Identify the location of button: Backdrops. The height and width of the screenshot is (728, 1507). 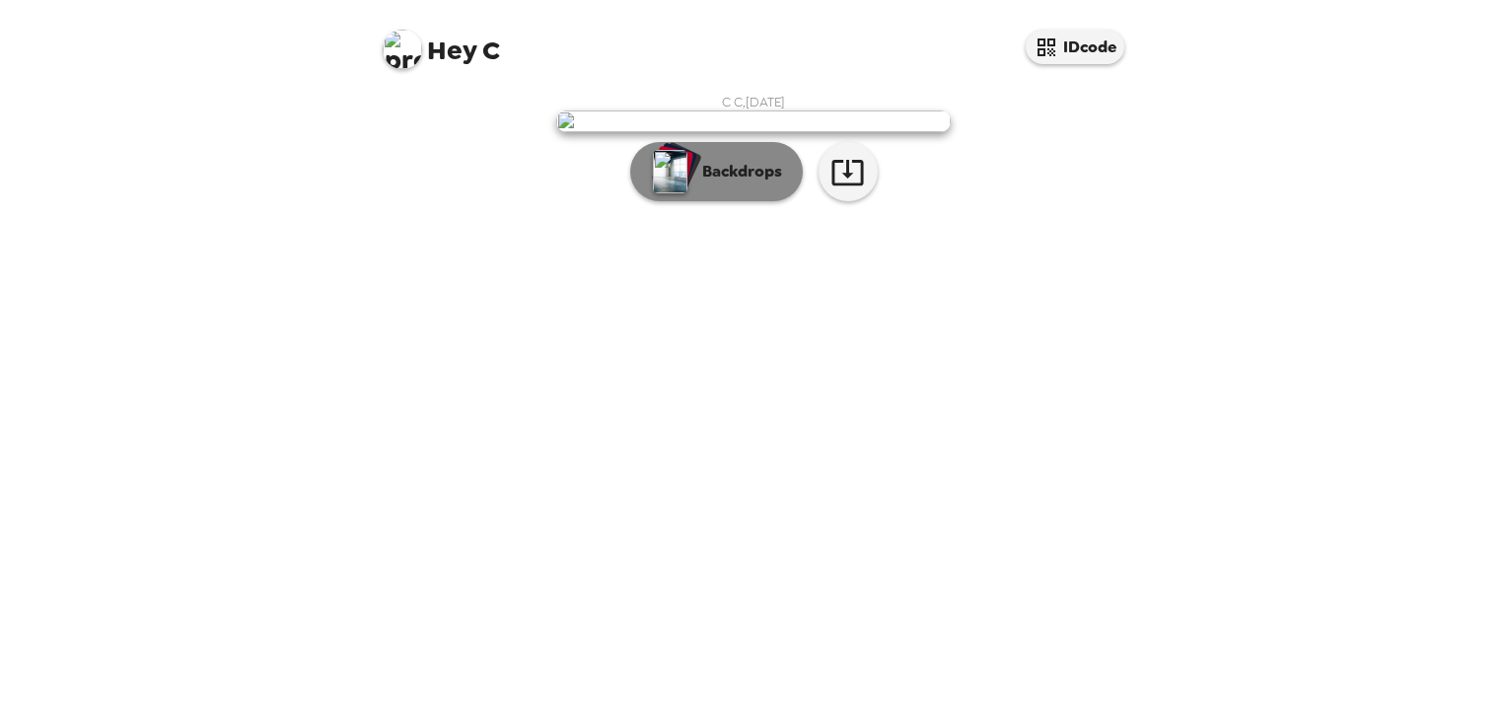
(716, 172).